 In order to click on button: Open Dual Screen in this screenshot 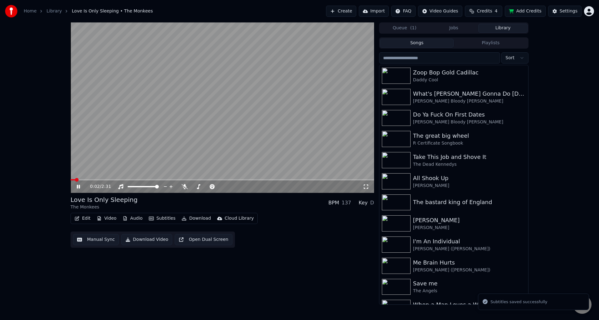, I will do `click(203, 240)`.